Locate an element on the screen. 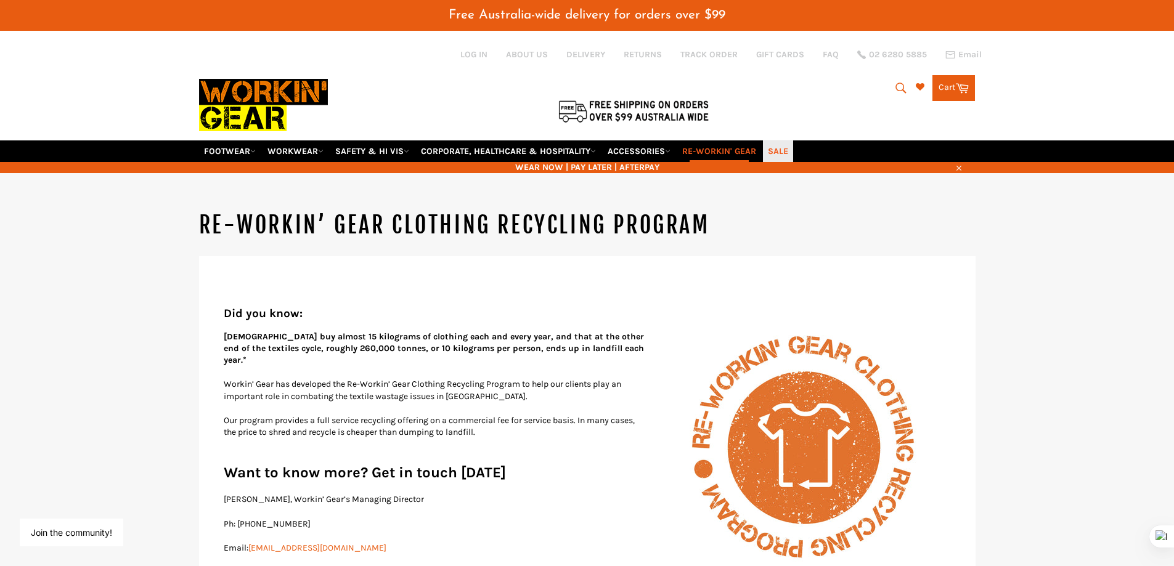  a: GIFT CARDS is located at coordinates (780, 54).